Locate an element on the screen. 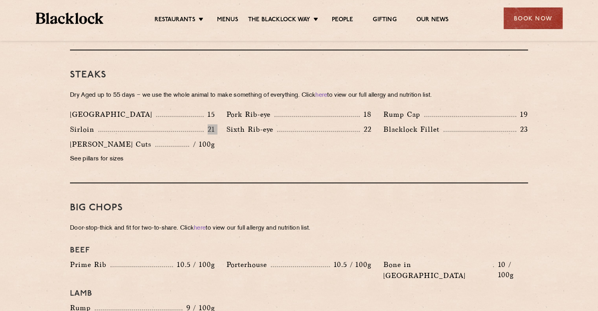 This screenshot has height=311, width=598. p: Pork Rib-eye is located at coordinates (250, 114).